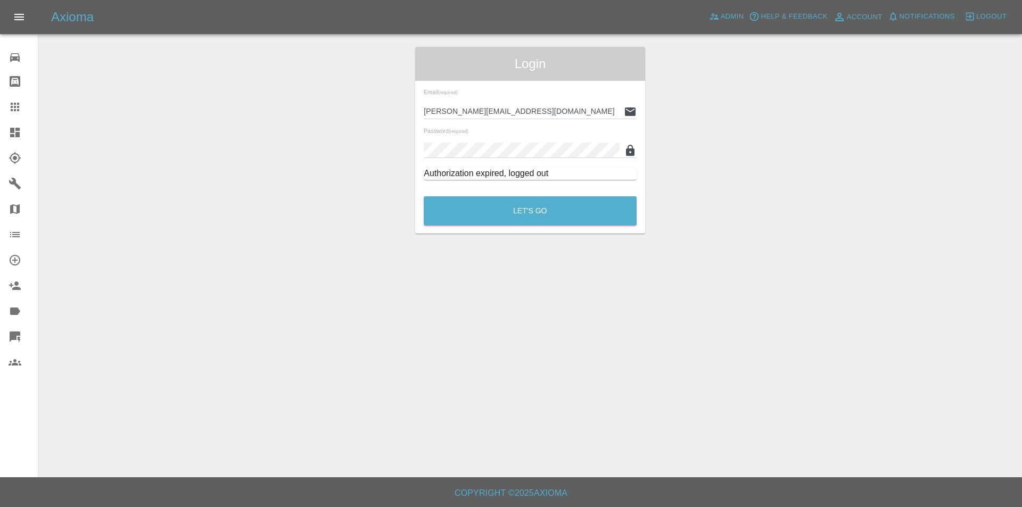  What do you see at coordinates (530, 211) in the screenshot?
I see `button: Let's Go` at bounding box center [530, 211].